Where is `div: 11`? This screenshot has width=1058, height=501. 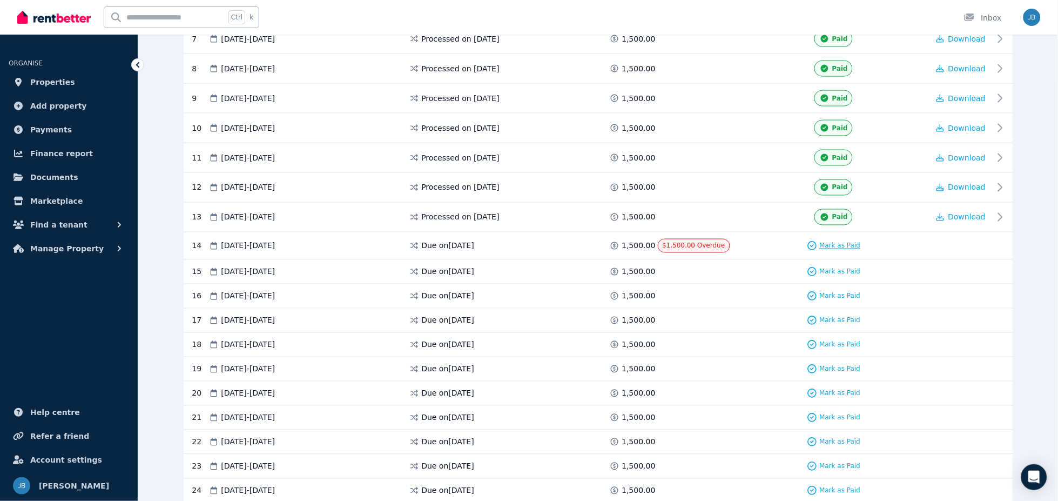 div: 11 is located at coordinates (200, 158).